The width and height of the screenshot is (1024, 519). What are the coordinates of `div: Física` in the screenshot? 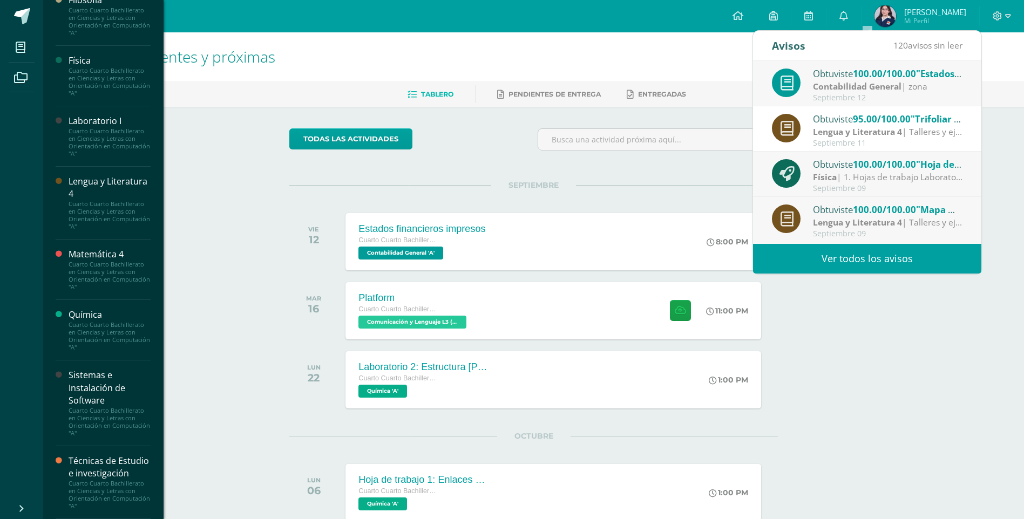 It's located at (110, 60).